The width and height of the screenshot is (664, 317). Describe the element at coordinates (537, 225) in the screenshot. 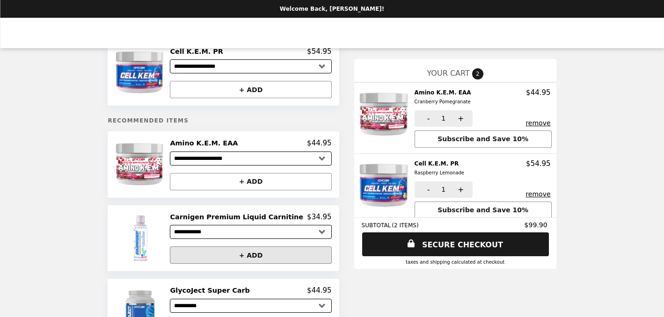

I see `span: $99.90` at that location.